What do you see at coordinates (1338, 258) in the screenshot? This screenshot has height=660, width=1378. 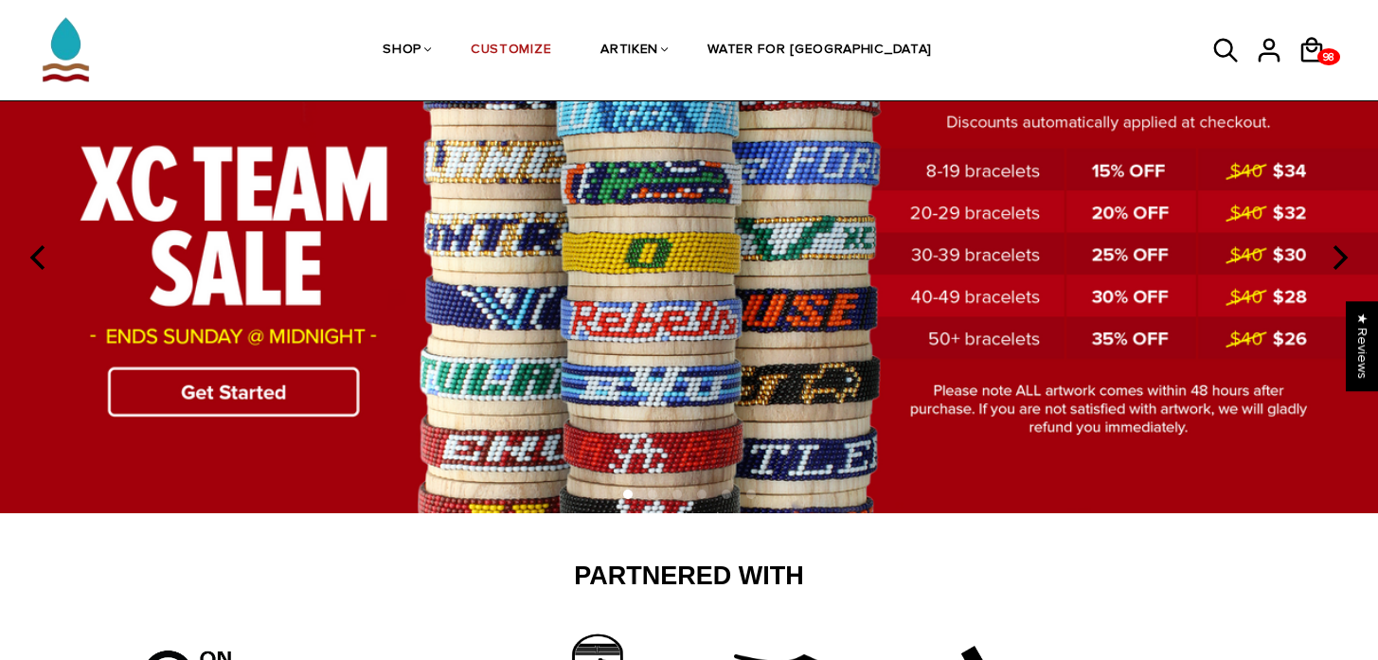 I see `button: next` at bounding box center [1338, 258].